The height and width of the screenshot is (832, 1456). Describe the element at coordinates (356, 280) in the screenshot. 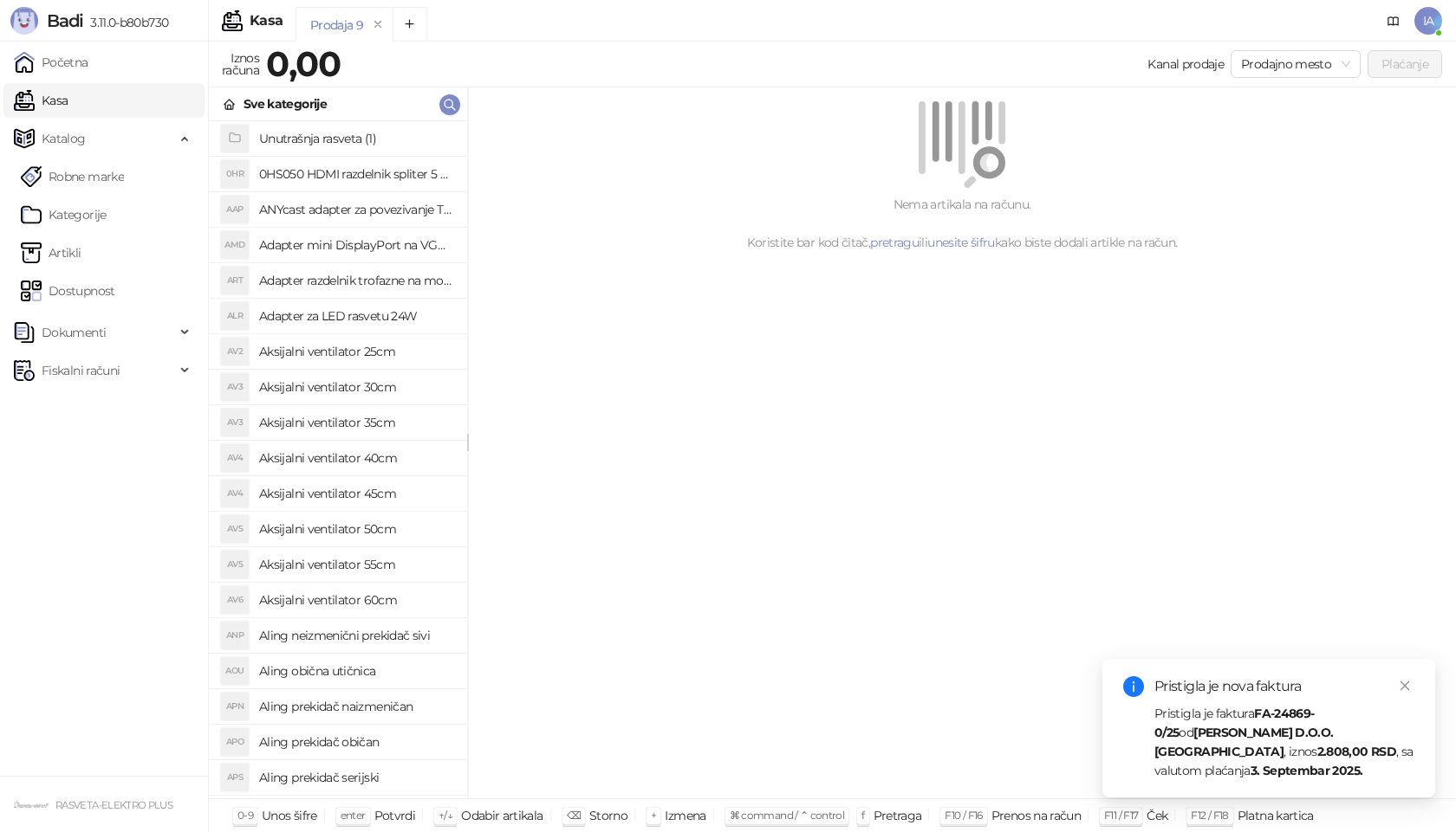

I see `h4: Adapter razdelnik trofazne na monofazne utičnice` at that location.